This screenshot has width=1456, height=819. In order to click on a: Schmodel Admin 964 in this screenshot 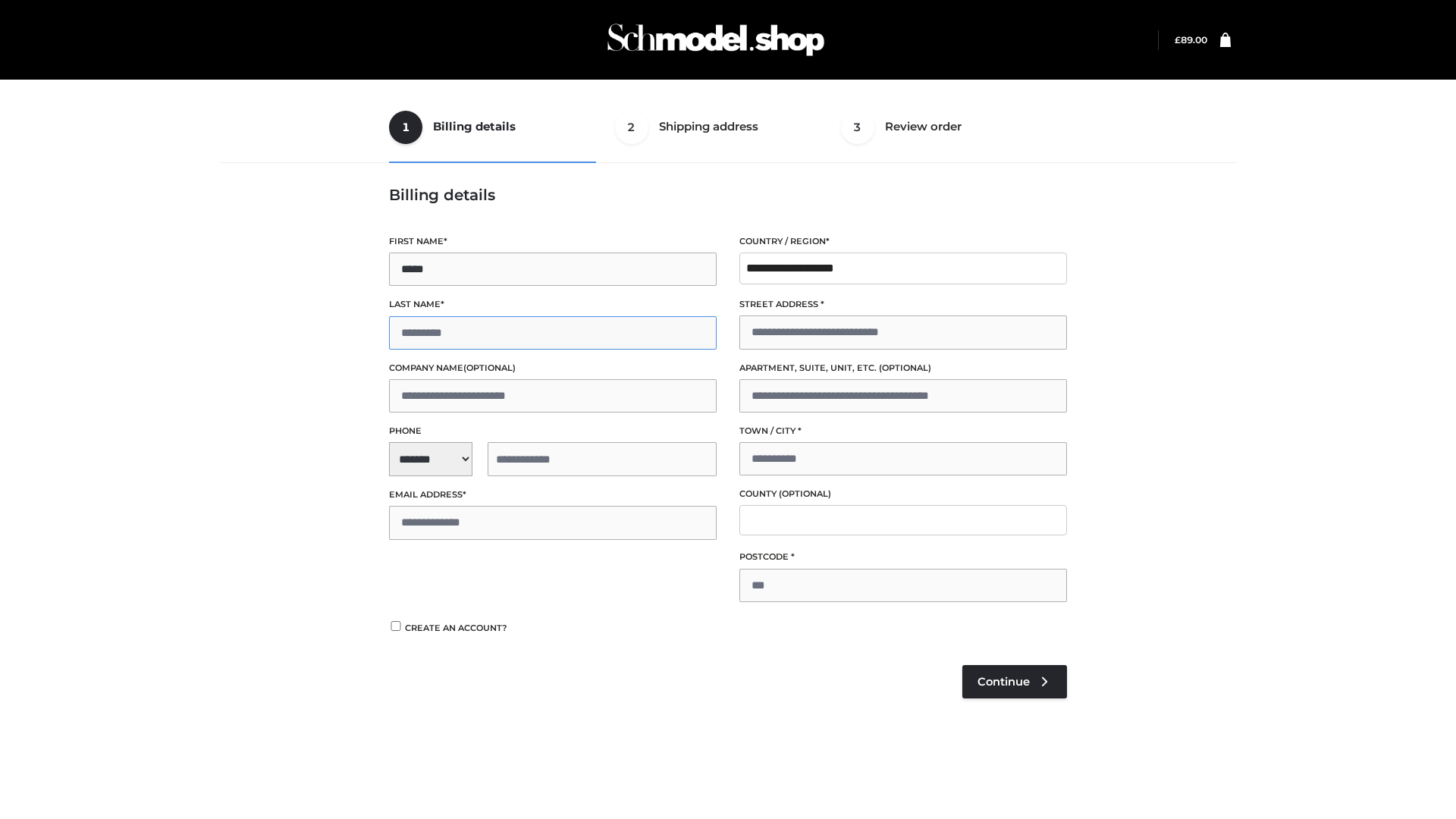, I will do `click(716, 39)`.